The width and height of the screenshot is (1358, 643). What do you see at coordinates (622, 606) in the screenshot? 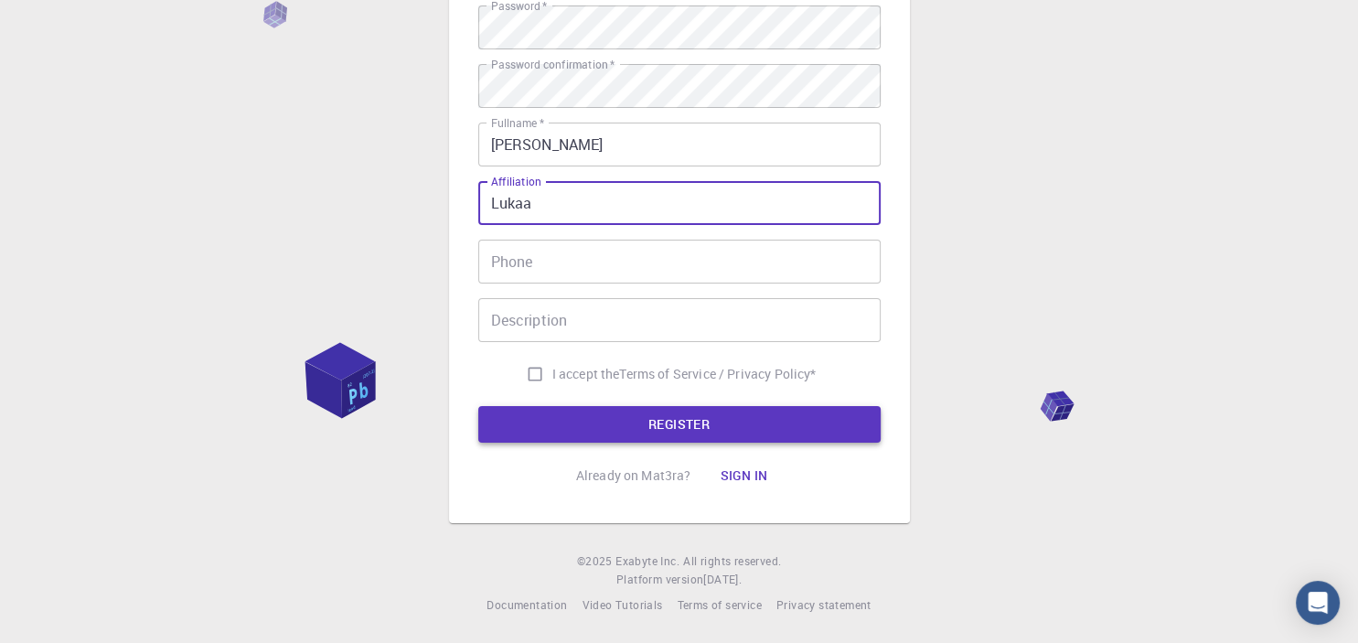
I see `a: Video Tutorials` at bounding box center [622, 606].